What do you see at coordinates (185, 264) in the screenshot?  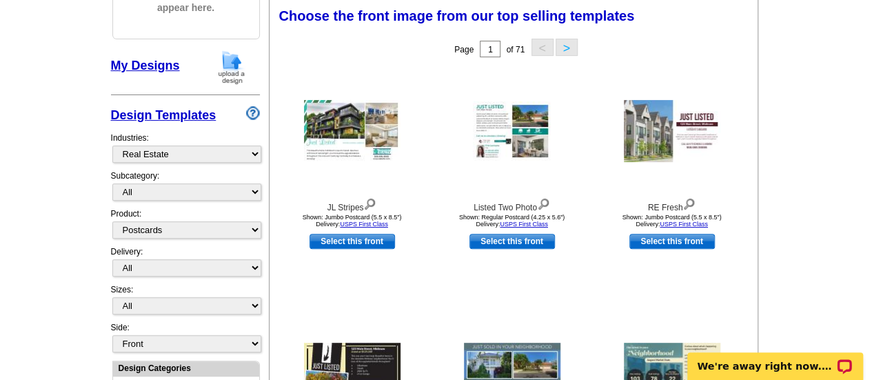 I see `div: Delivery:` at bounding box center [185, 264].